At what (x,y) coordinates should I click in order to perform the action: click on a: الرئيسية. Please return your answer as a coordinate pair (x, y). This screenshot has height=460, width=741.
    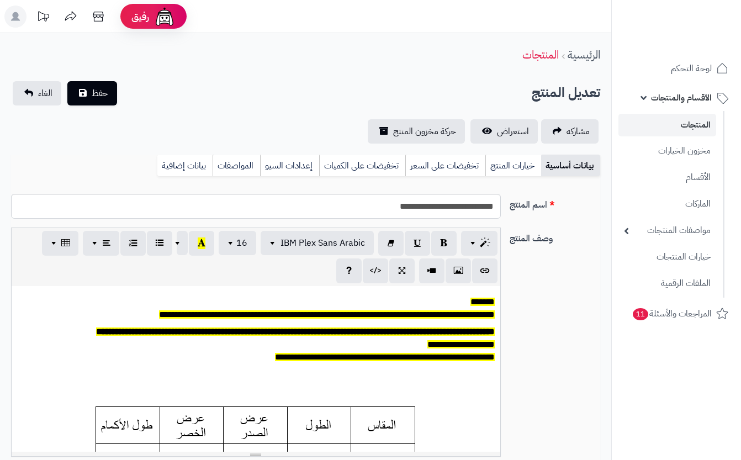
    Looking at the image, I should click on (583, 55).